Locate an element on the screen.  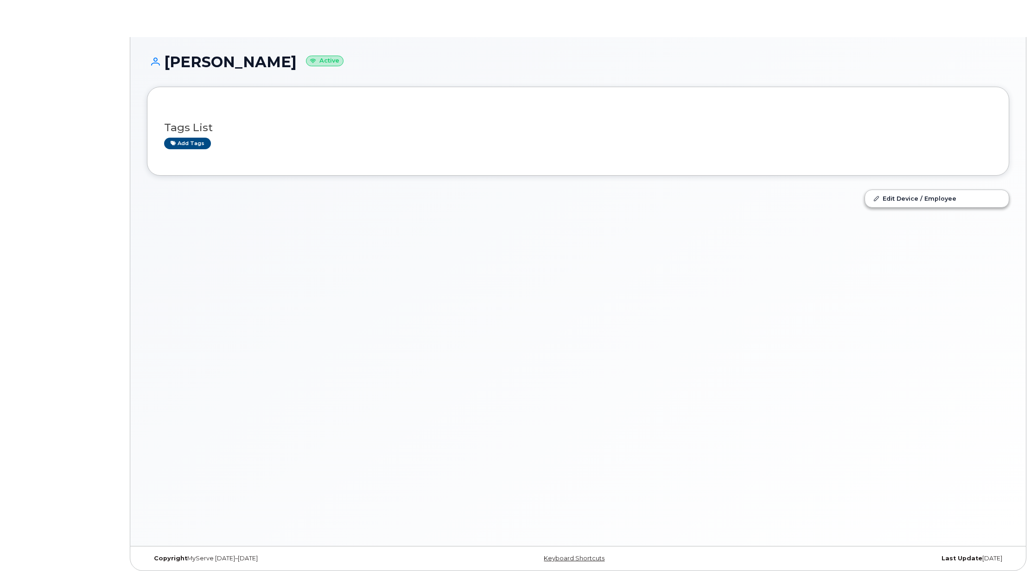
strong: Copyright is located at coordinates (171, 558).